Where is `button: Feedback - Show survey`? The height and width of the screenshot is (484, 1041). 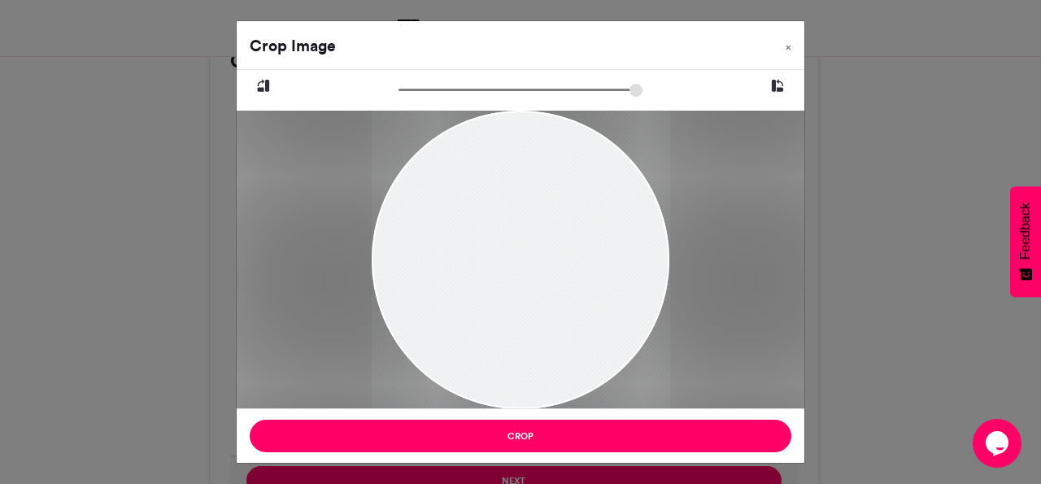 button: Feedback - Show survey is located at coordinates (1025, 241).